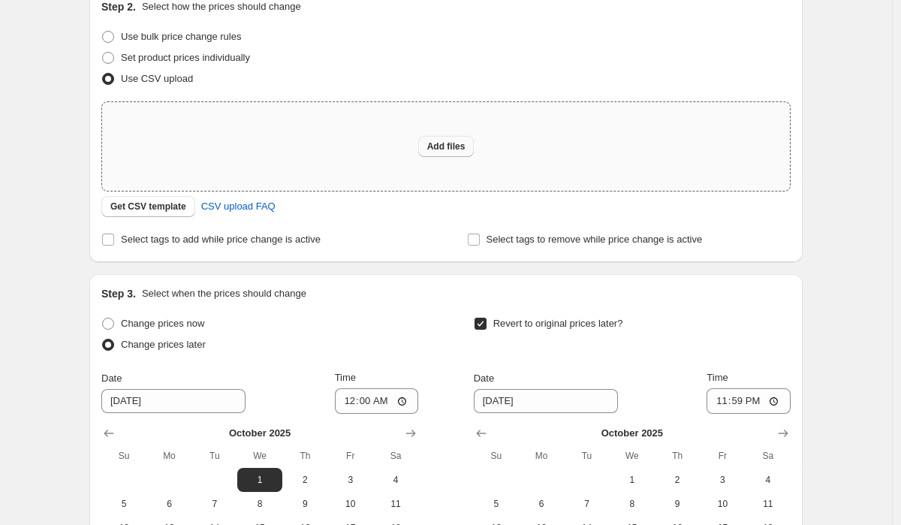 This screenshot has height=525, width=901. What do you see at coordinates (446, 146) in the screenshot?
I see `span: Add files` at bounding box center [446, 146].